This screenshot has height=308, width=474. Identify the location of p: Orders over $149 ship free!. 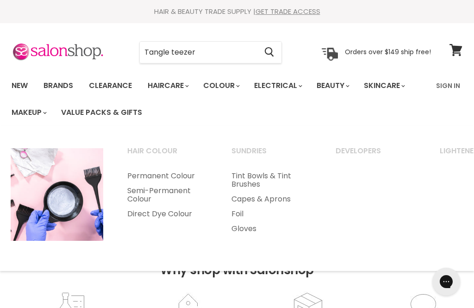
(388, 52).